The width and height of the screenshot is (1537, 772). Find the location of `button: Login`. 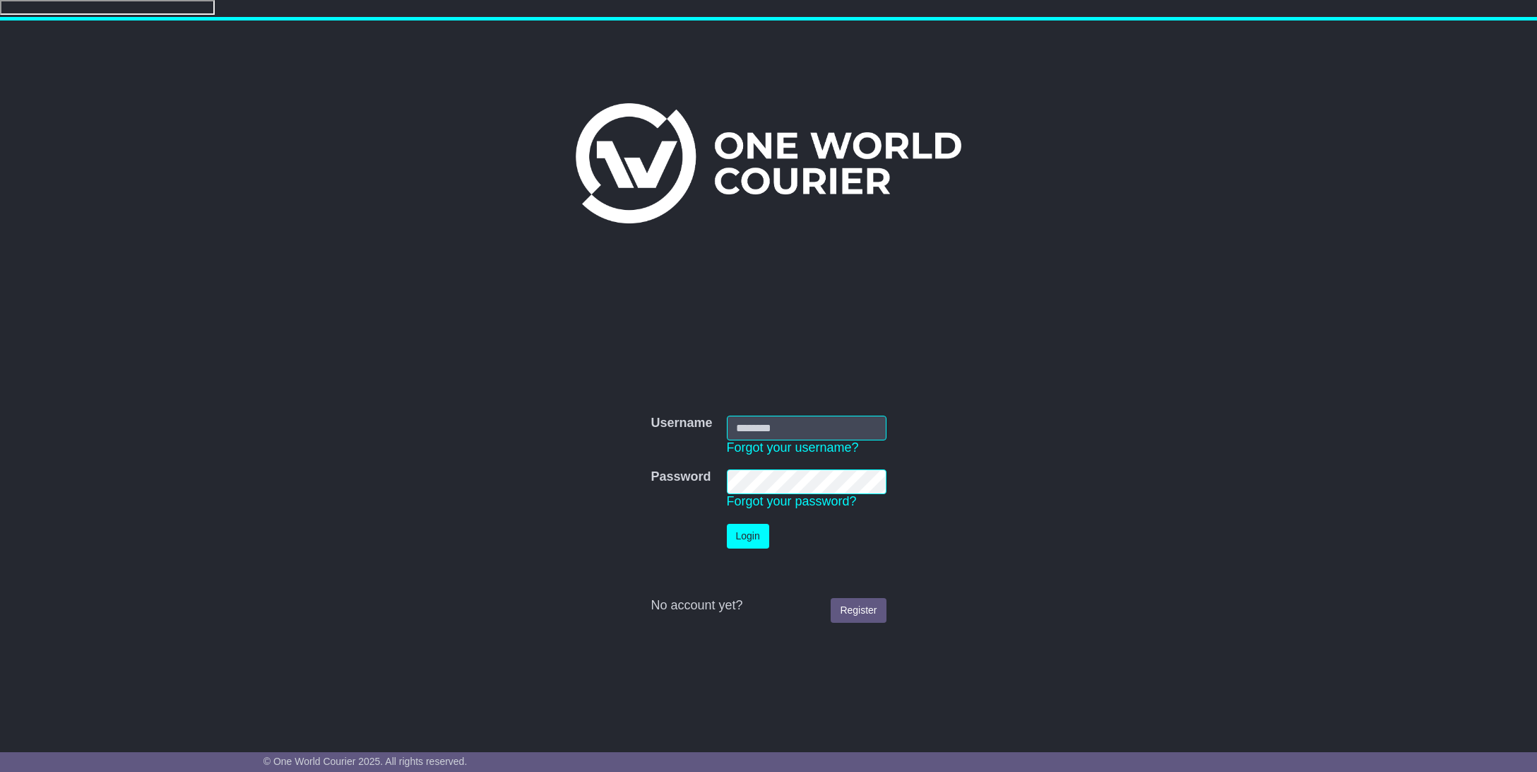

button: Login is located at coordinates (748, 536).